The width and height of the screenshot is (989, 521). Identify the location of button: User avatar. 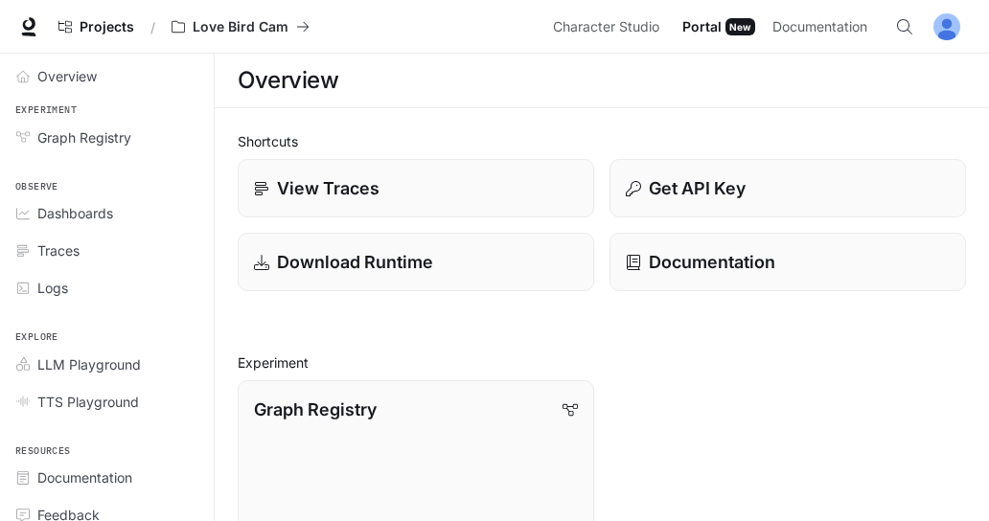
(947, 27).